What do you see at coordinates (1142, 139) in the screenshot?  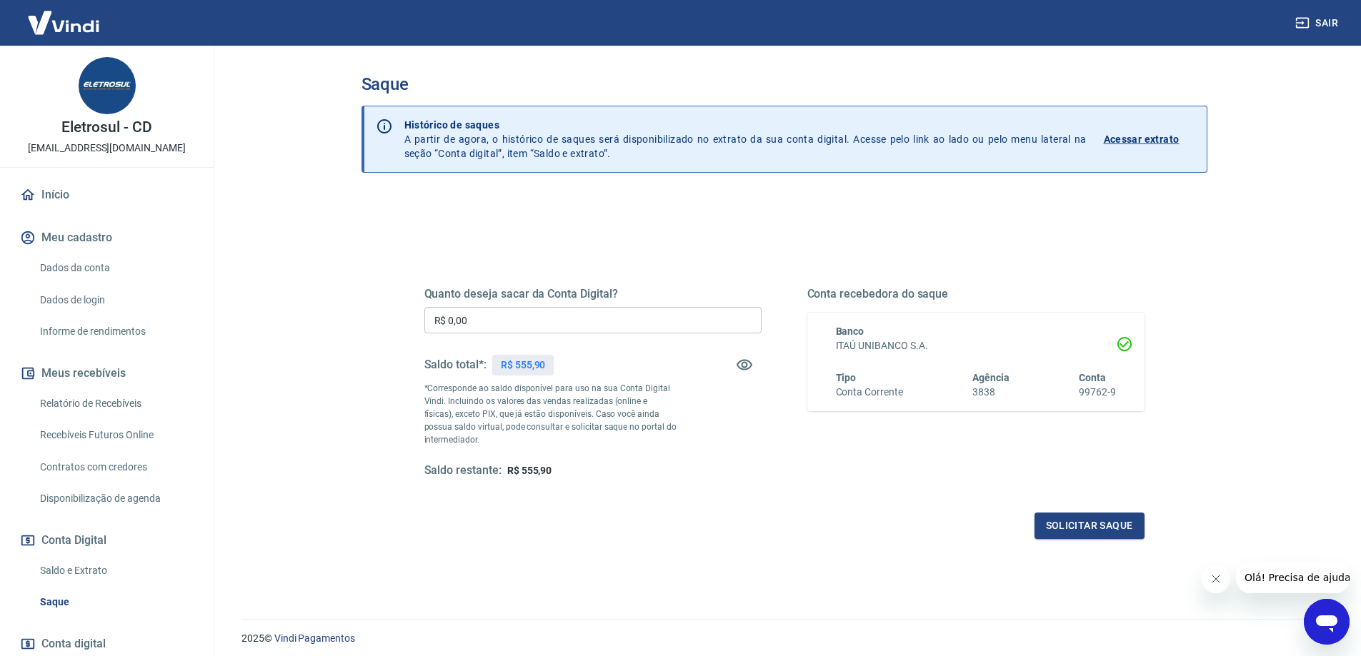 I see `p: Acessar extrato` at bounding box center [1142, 139].